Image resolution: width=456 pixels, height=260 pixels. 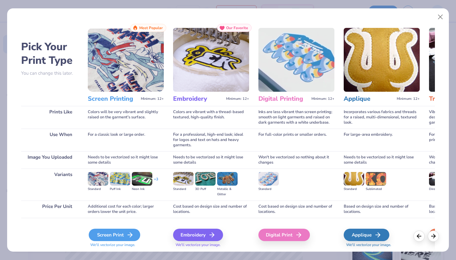 What do you see at coordinates (296, 117) in the screenshot?
I see `div: Inks are less vibrant than screen printing; smooth on light garments and raised on dark garments ...` at bounding box center [296, 117].